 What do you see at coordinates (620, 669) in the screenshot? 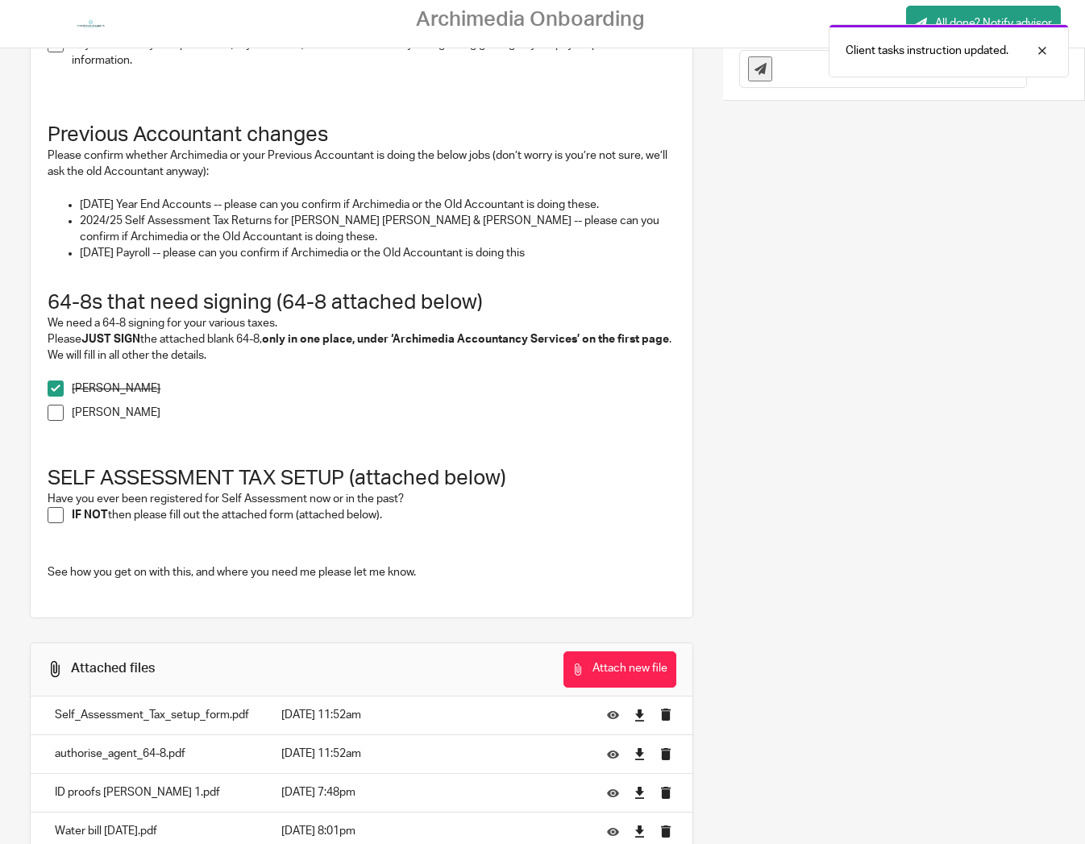
I see `button: Attach new file` at bounding box center [620, 669].